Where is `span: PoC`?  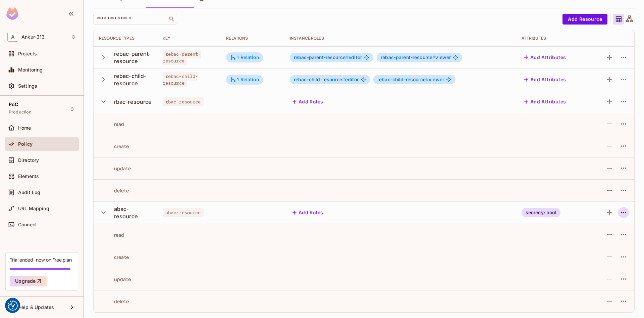
span: PoC is located at coordinates (13, 104).